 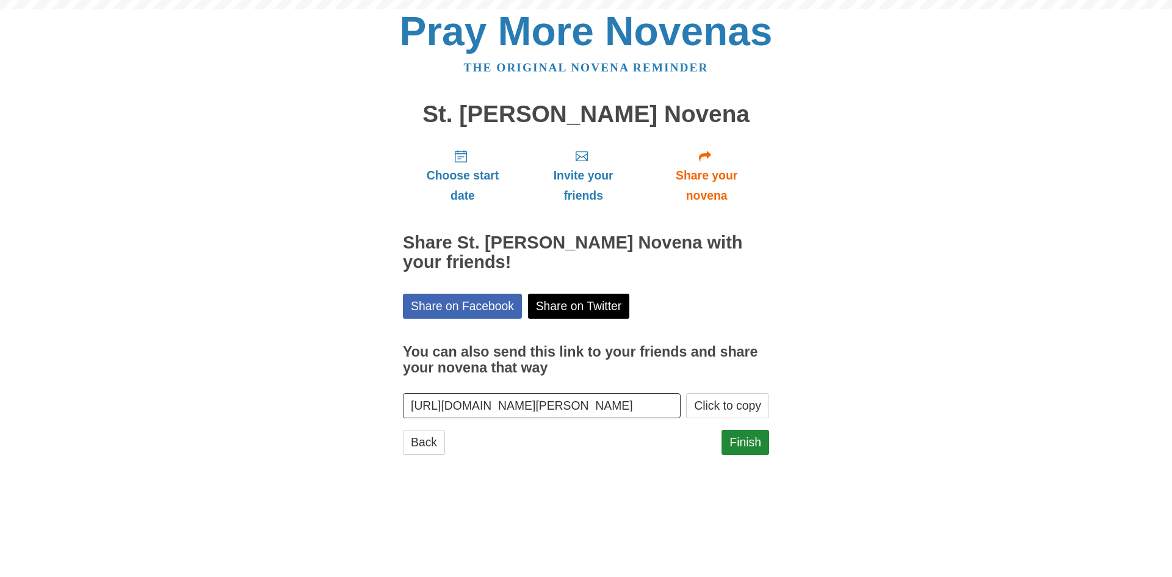 I want to click on a: Finish, so click(x=745, y=442).